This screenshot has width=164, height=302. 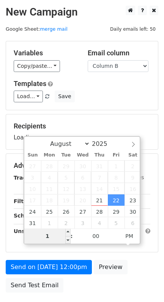 I want to click on span: August 6, 2025, so click(x=83, y=177).